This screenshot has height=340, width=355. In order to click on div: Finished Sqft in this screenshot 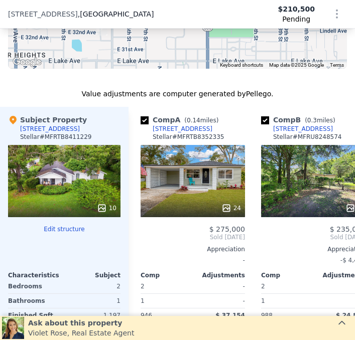, I will do `click(35, 315)`.